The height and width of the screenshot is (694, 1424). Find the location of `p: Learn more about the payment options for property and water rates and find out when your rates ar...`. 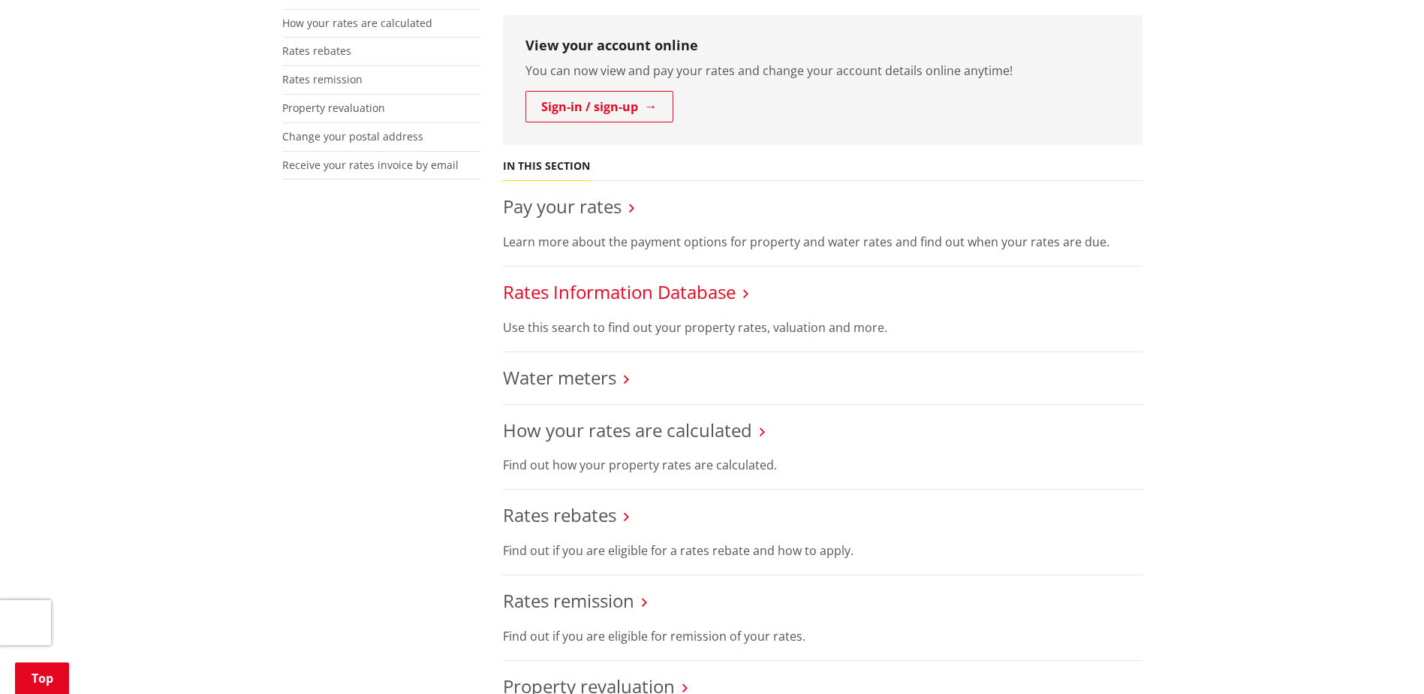

p: Learn more about the payment options for property and water rates and find out when your rates ar... is located at coordinates (823, 242).